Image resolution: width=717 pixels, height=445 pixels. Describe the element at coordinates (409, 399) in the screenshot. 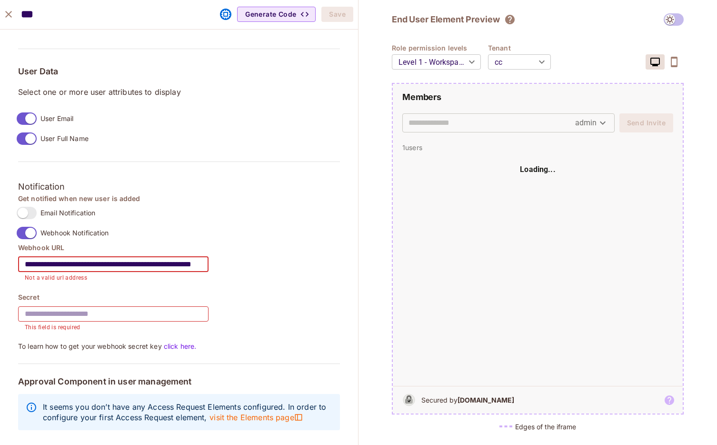

I see `img: b&w logo` at that location.